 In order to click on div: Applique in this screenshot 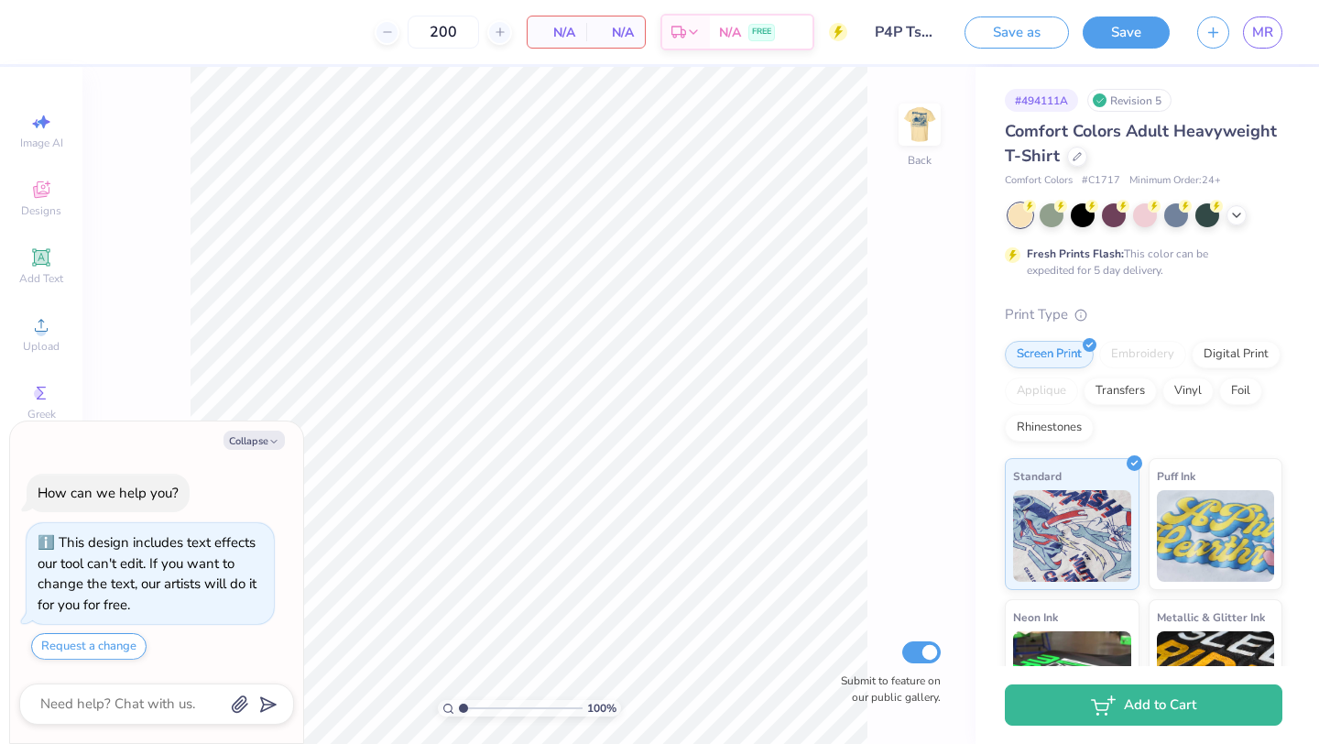, I will do `click(1042, 391)`.